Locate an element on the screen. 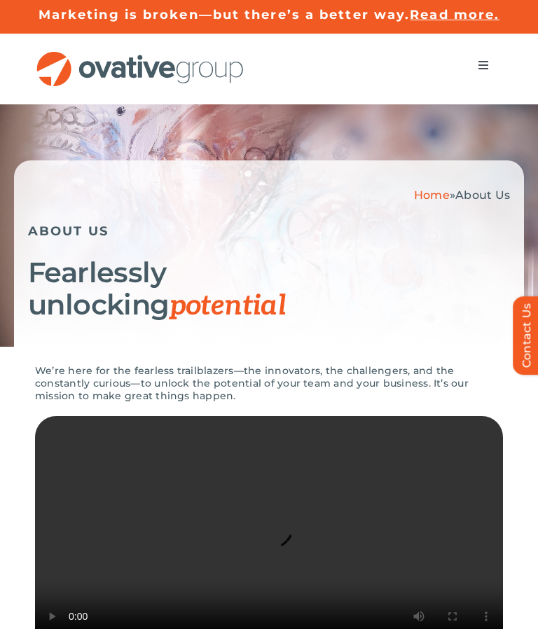 Image resolution: width=538 pixels, height=629 pixels. span: potential is located at coordinates (227, 306).